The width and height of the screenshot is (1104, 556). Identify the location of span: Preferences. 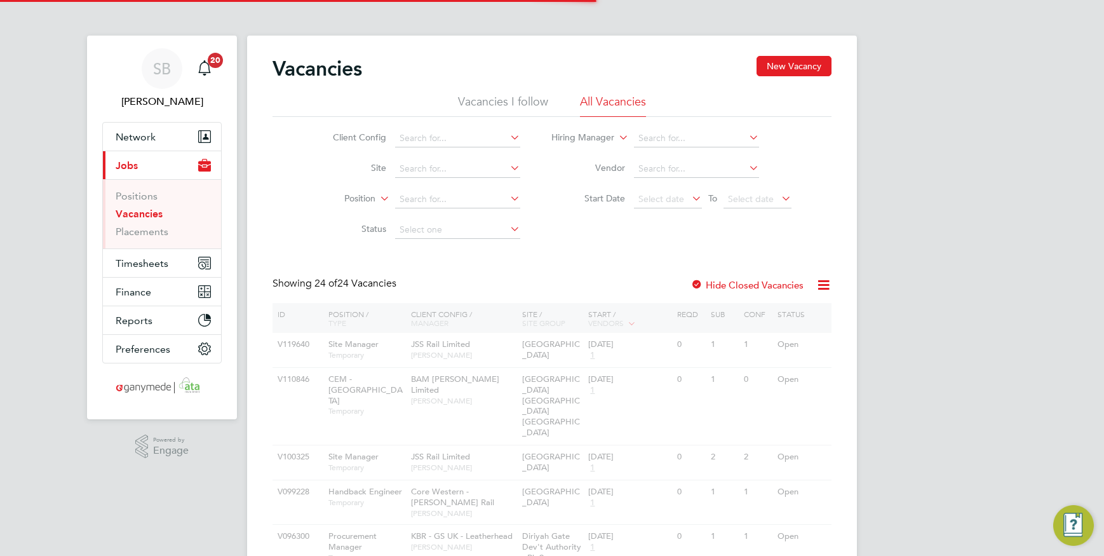
(143, 349).